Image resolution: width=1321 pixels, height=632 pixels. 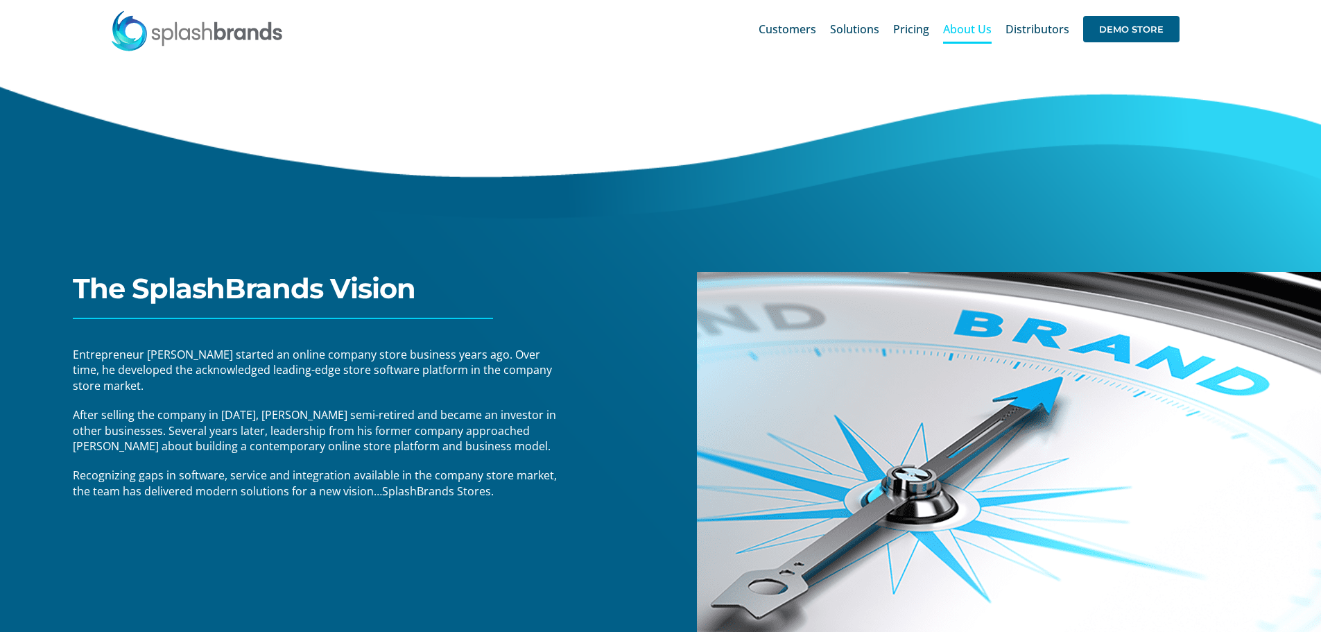 What do you see at coordinates (1131, 29) in the screenshot?
I see `span: DEMO STORE` at bounding box center [1131, 29].